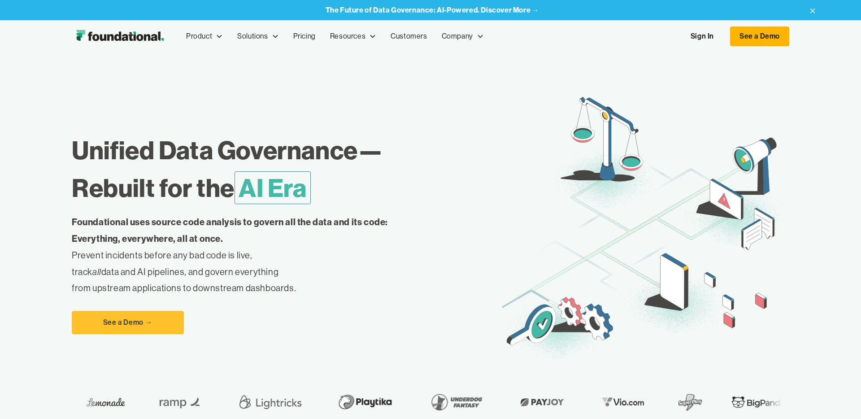 The image size is (861, 419). Describe the element at coordinates (120, 36) in the screenshot. I see `a: home` at that location.